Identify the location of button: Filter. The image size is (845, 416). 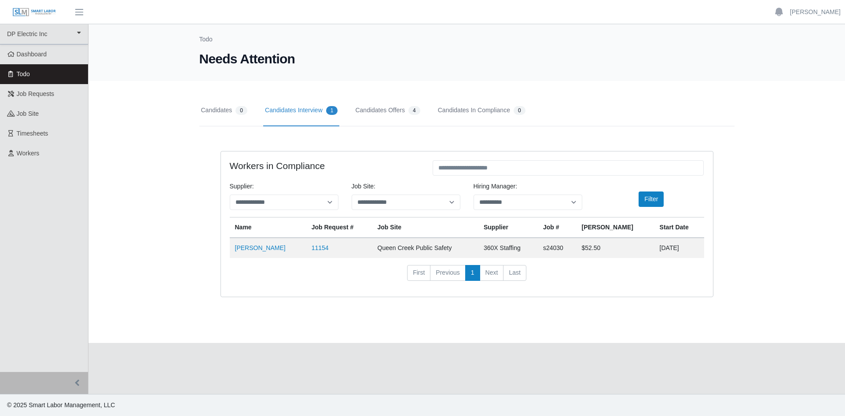
(651, 199).